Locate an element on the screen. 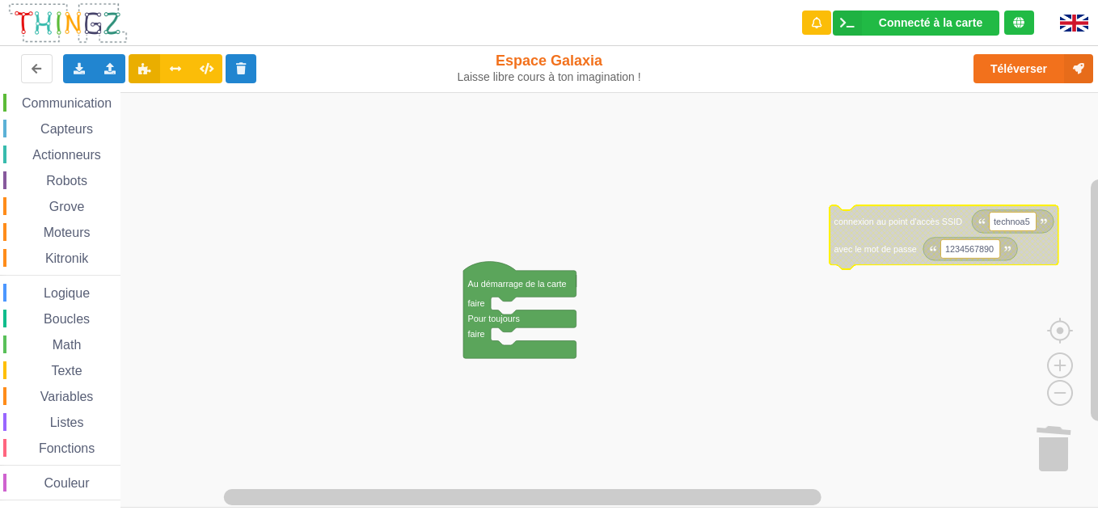 The width and height of the screenshot is (1098, 519). span: Robots is located at coordinates (66, 180).